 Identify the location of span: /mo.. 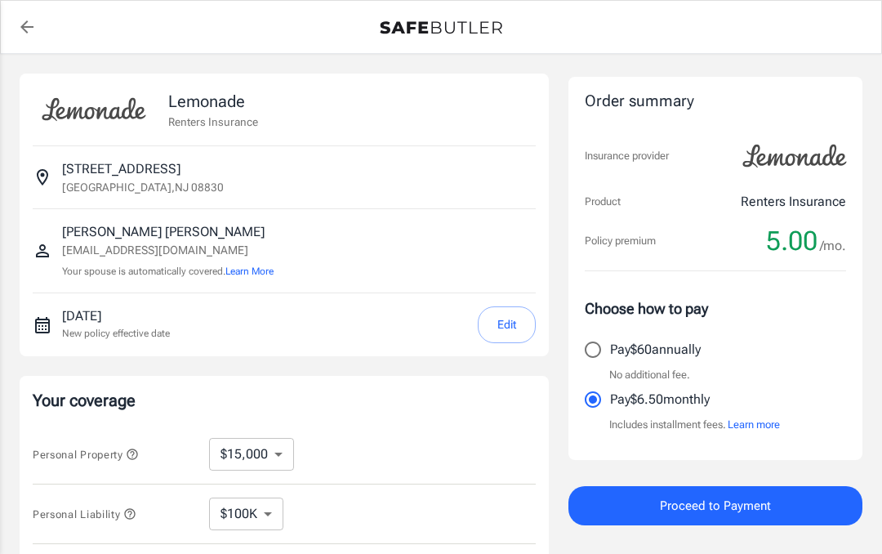
(833, 246).